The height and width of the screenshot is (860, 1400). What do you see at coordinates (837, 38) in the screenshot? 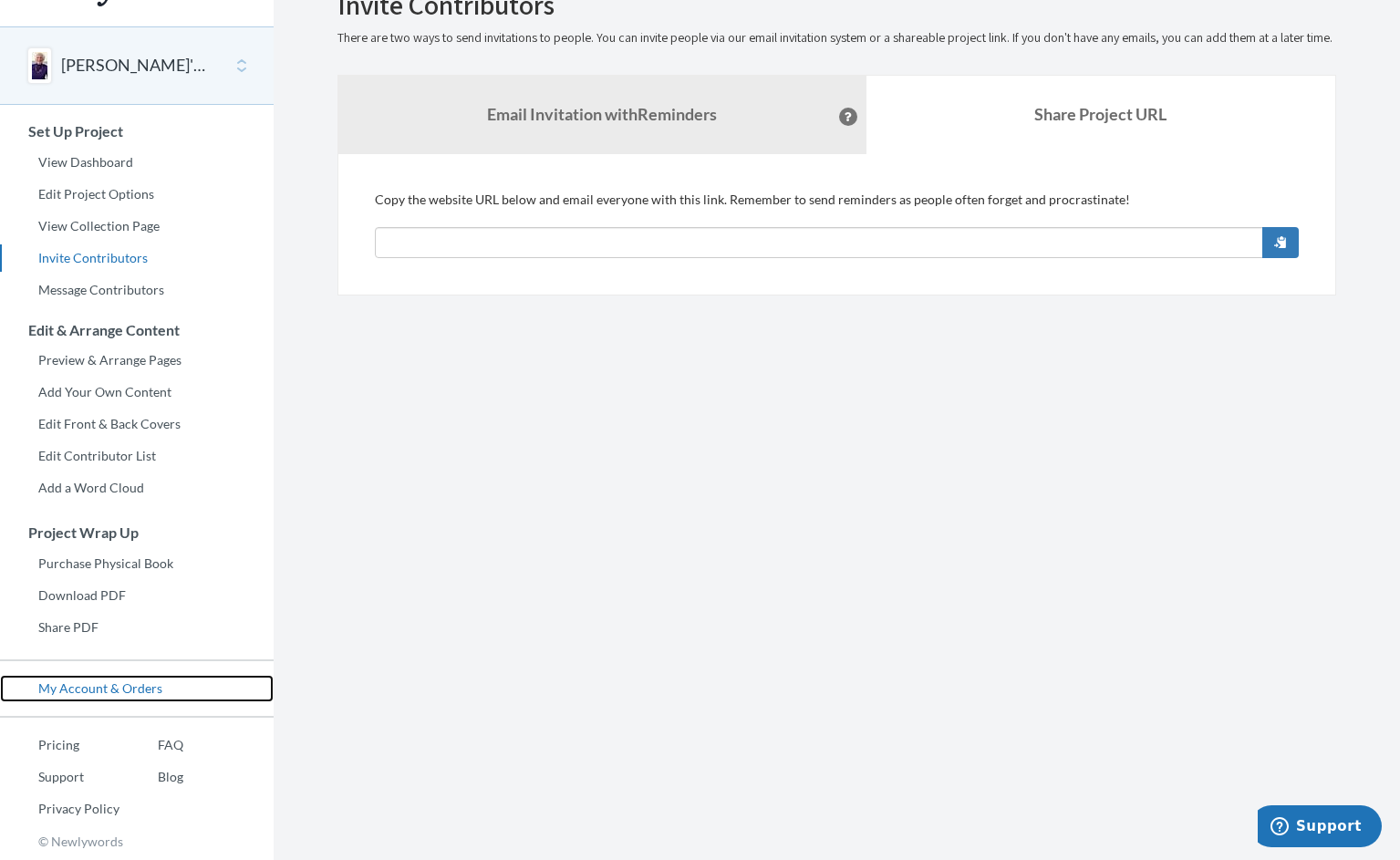
I see `p: There are two ways to send invitations to people. You can invite people via our email invitation ...` at bounding box center [837, 38].